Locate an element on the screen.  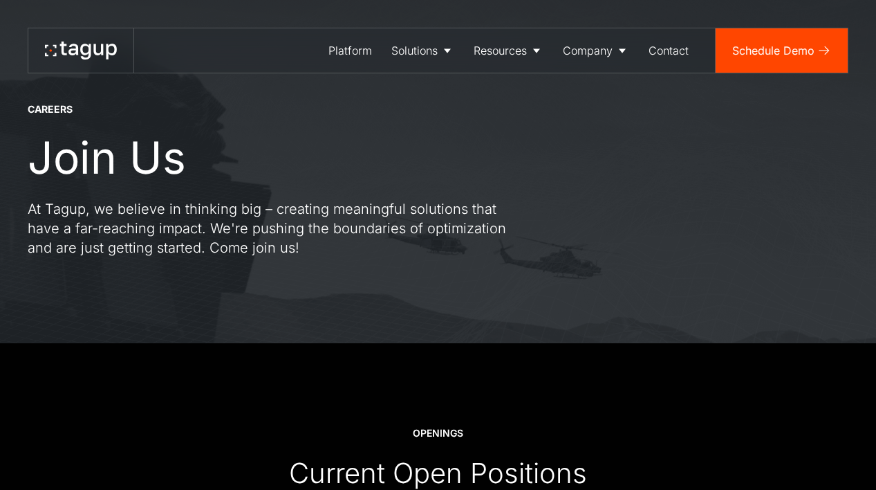
div: CAREERS is located at coordinates (50, 109).